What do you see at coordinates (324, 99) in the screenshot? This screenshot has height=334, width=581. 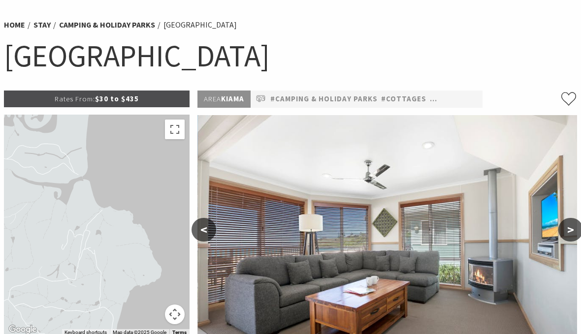 I see `a: #Camping & Holiday Parks` at bounding box center [324, 99].